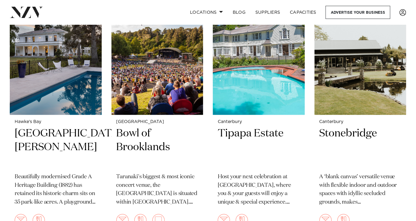 Image resolution: width=416 pixels, height=221 pixels. I want to click on p: A ‘blank canvas’ versatile venue with flexible indoor and outdoor spaces with idyllic secluded gr..., so click(361, 190).